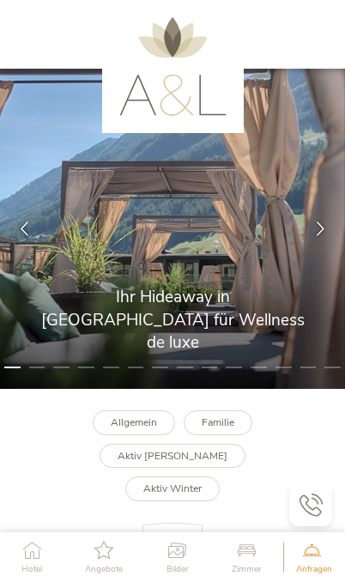  Describe the element at coordinates (104, 569) in the screenshot. I see `span: Angebote` at that location.